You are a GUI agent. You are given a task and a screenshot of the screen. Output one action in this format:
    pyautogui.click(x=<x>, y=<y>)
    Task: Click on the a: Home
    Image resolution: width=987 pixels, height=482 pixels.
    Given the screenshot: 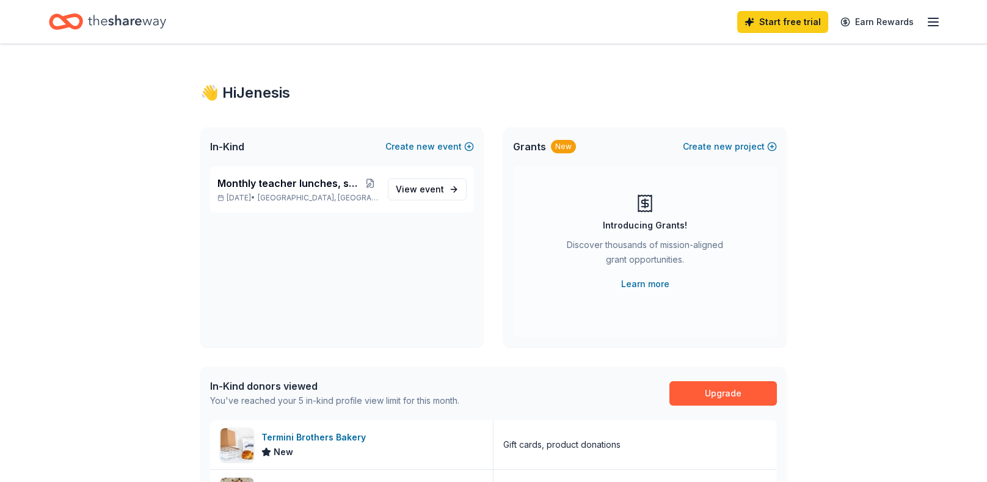 What is the action you would take?
    pyautogui.click(x=107, y=21)
    